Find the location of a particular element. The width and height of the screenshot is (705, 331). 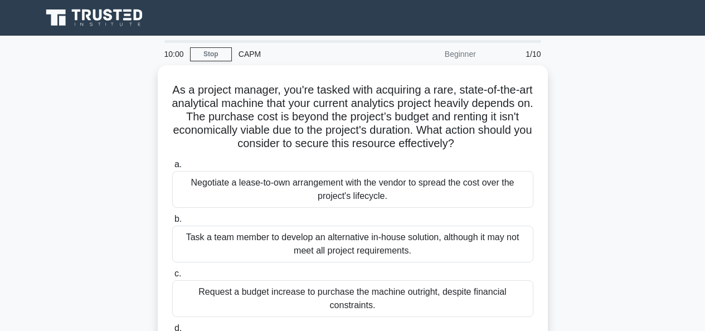

span: c. is located at coordinates (178, 273).